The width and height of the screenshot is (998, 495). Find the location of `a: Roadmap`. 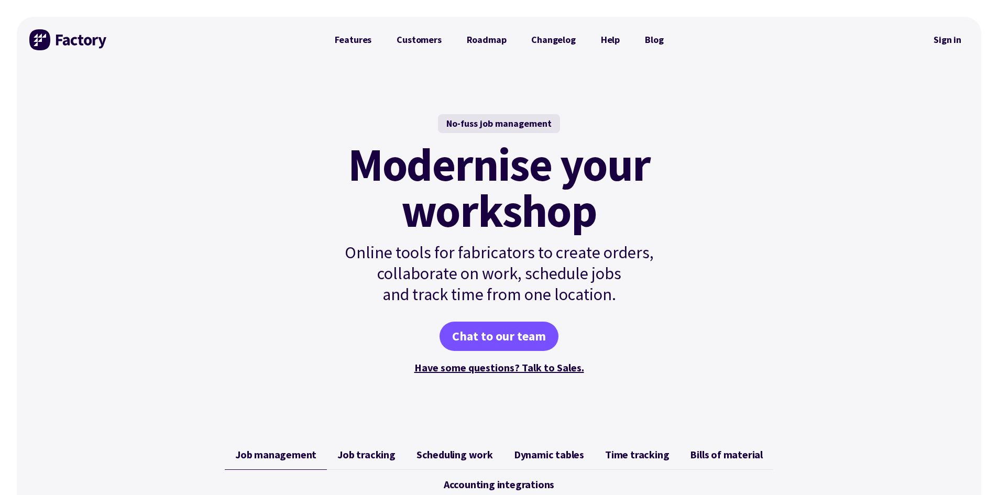

a: Roadmap is located at coordinates (487, 40).